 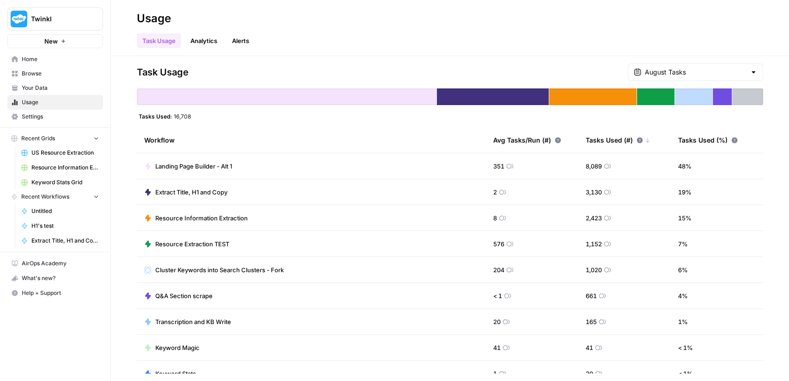 What do you see at coordinates (240, 41) in the screenshot?
I see `a: Alerts` at bounding box center [240, 41].